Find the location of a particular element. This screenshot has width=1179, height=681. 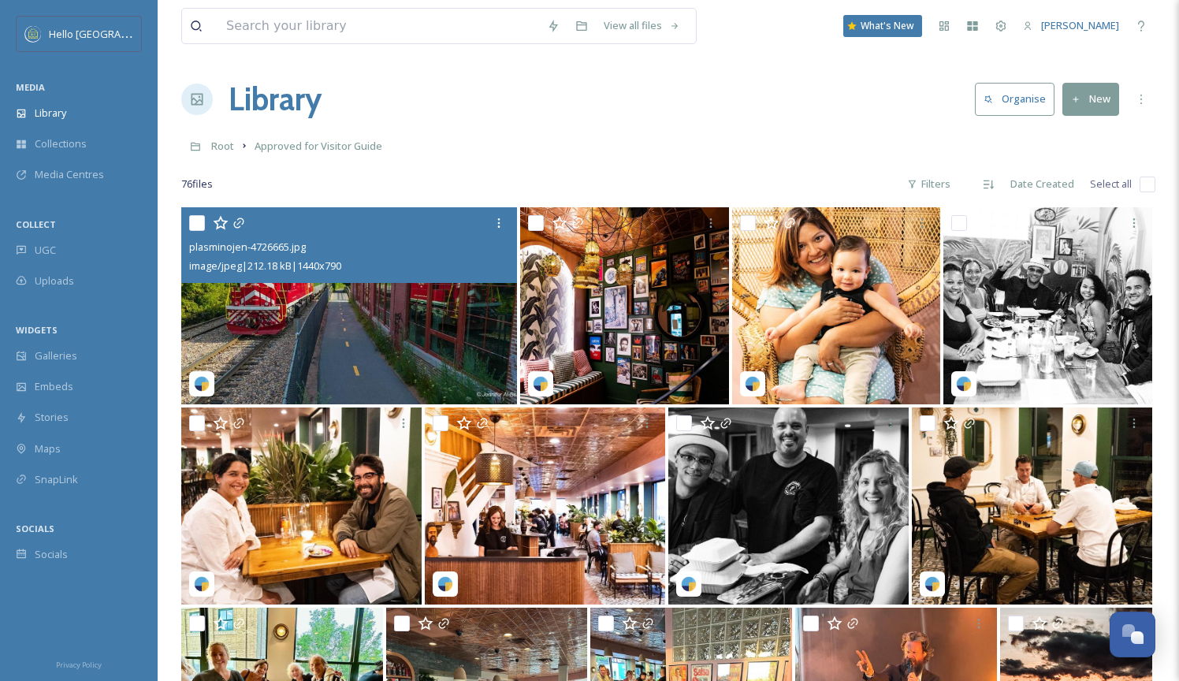

span: Collections is located at coordinates (61, 143).